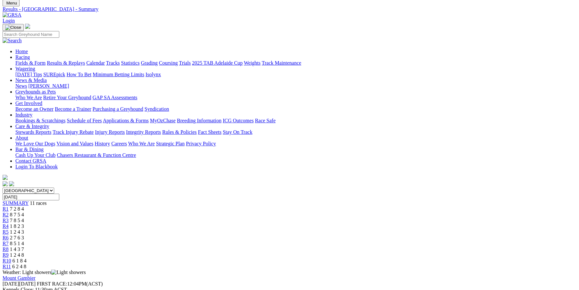 The width and height of the screenshot is (579, 290). Describe the element at coordinates (29, 103) in the screenshot. I see `a: Get Involved` at that location.